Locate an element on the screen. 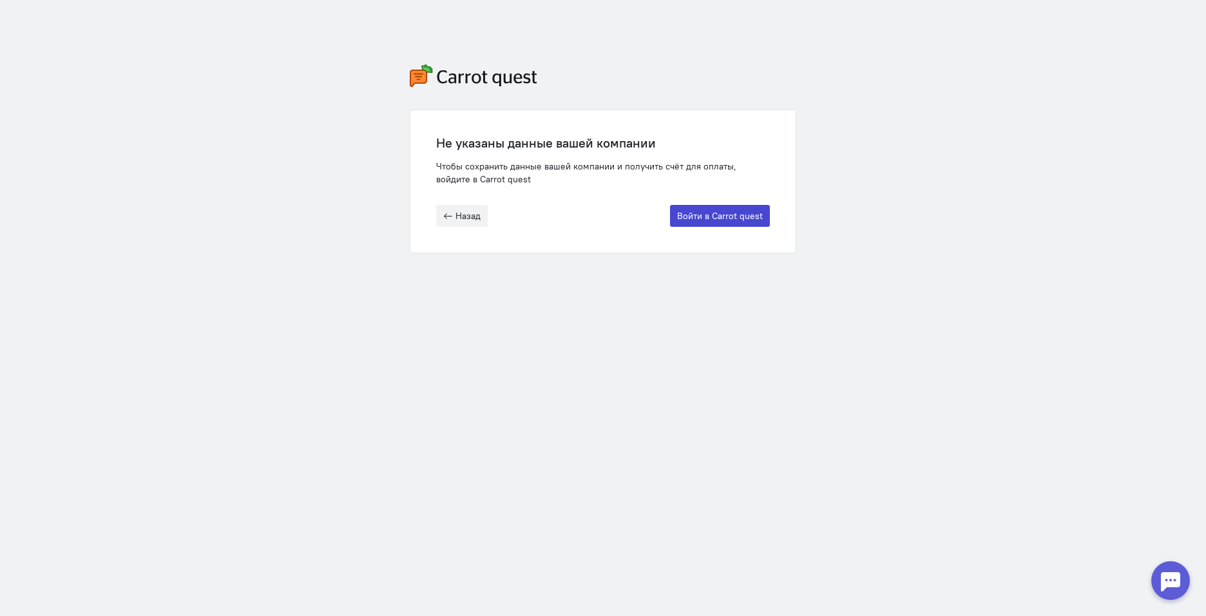 The image size is (1206, 616). div: Не указаны данные вашей компании is located at coordinates (603, 143).